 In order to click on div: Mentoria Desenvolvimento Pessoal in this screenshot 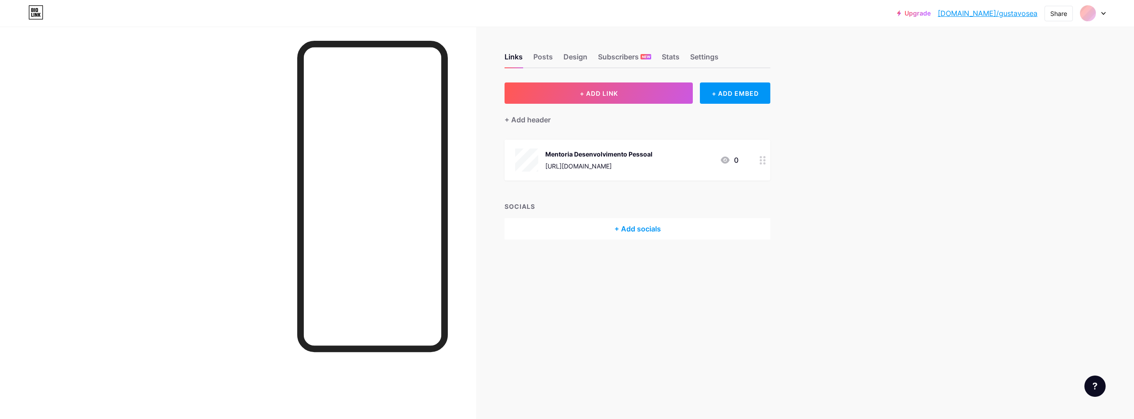, I will do `click(599, 154)`.